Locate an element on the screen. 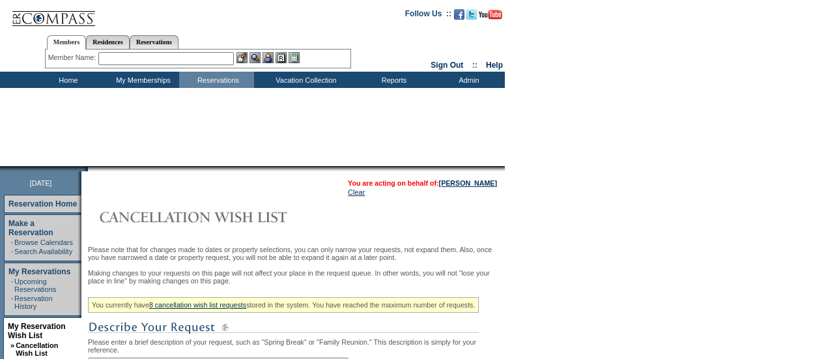 The height and width of the screenshot is (359, 824). a: Residences is located at coordinates (107, 42).